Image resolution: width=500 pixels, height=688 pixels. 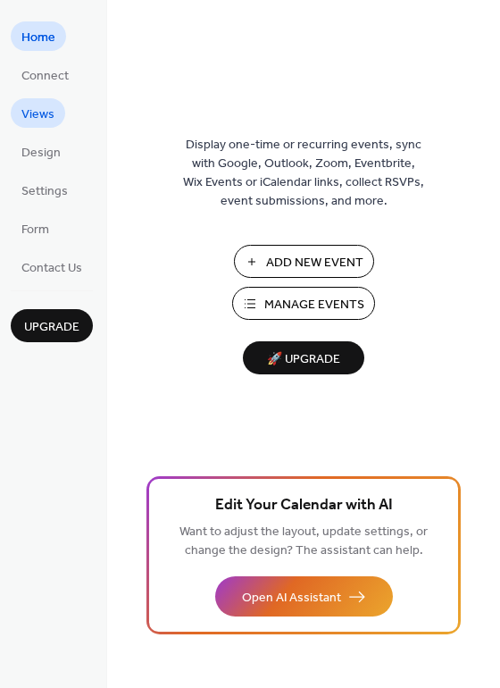 What do you see at coordinates (45, 76) in the screenshot?
I see `span: Connect` at bounding box center [45, 76].